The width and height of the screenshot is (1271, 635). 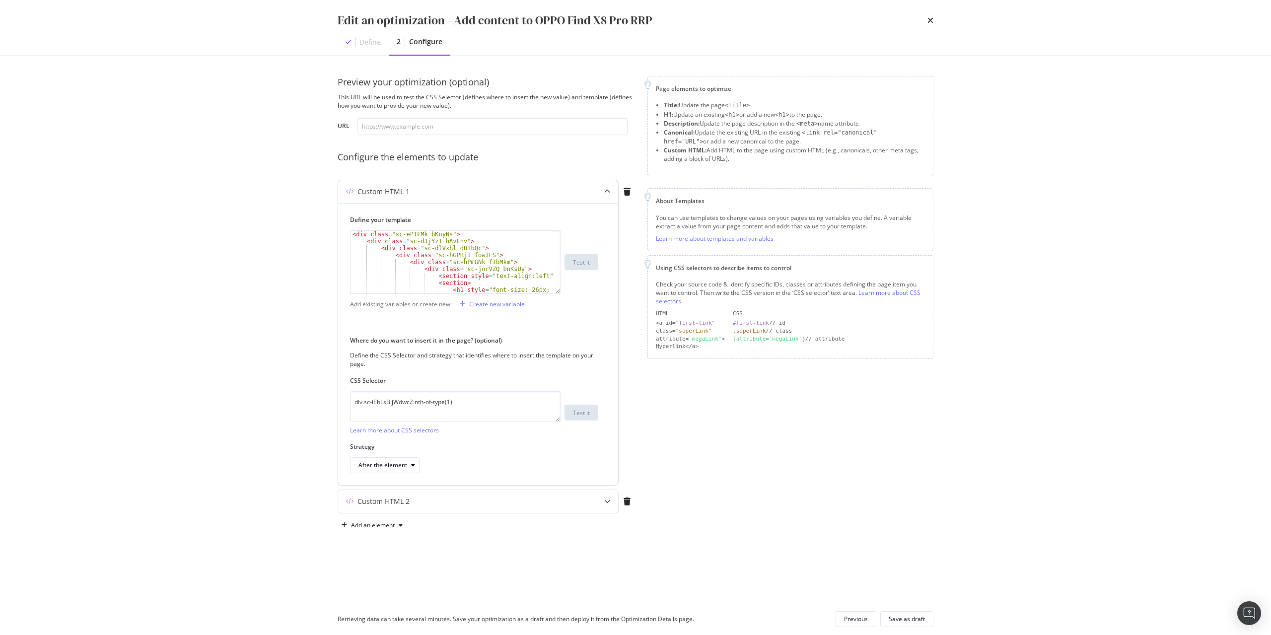 What do you see at coordinates (695, 323) in the screenshot?
I see `div: "first-link"` at bounding box center [695, 323].